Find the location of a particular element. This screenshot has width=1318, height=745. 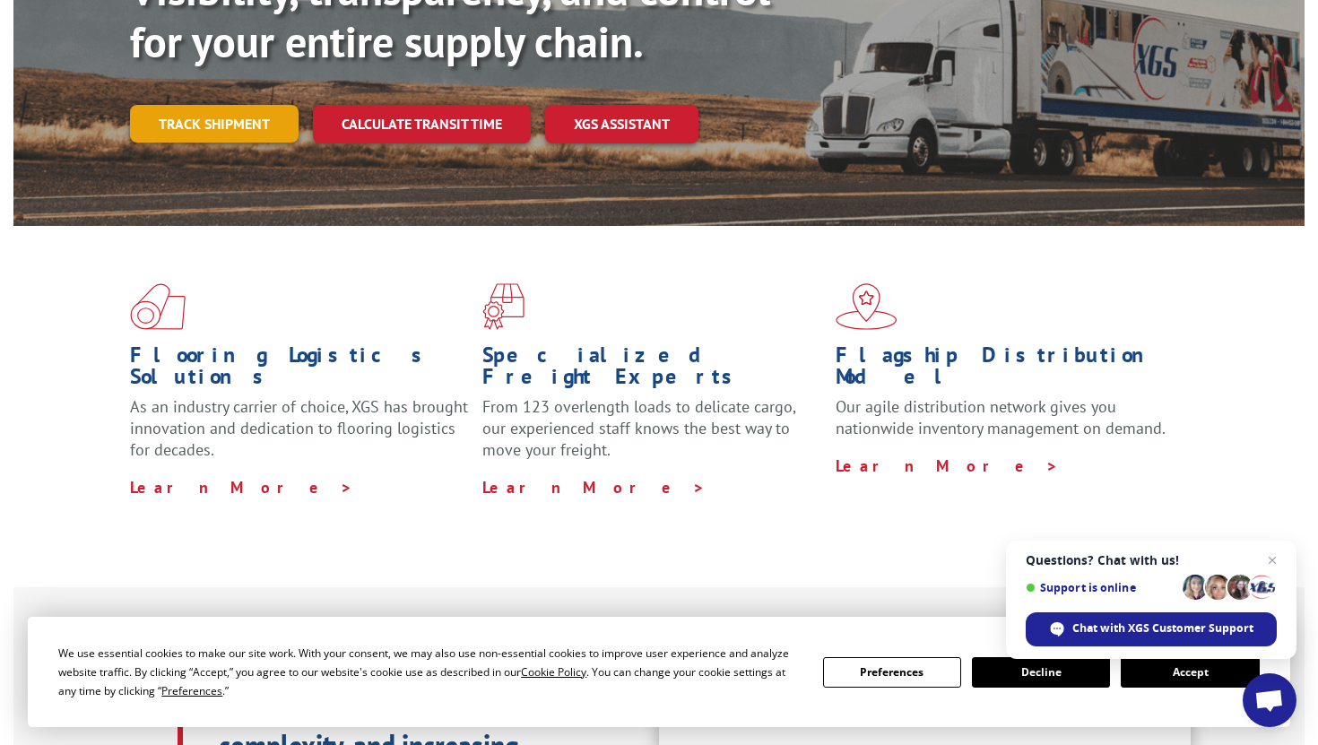

a: Calculate transit time is located at coordinates (421, 124).